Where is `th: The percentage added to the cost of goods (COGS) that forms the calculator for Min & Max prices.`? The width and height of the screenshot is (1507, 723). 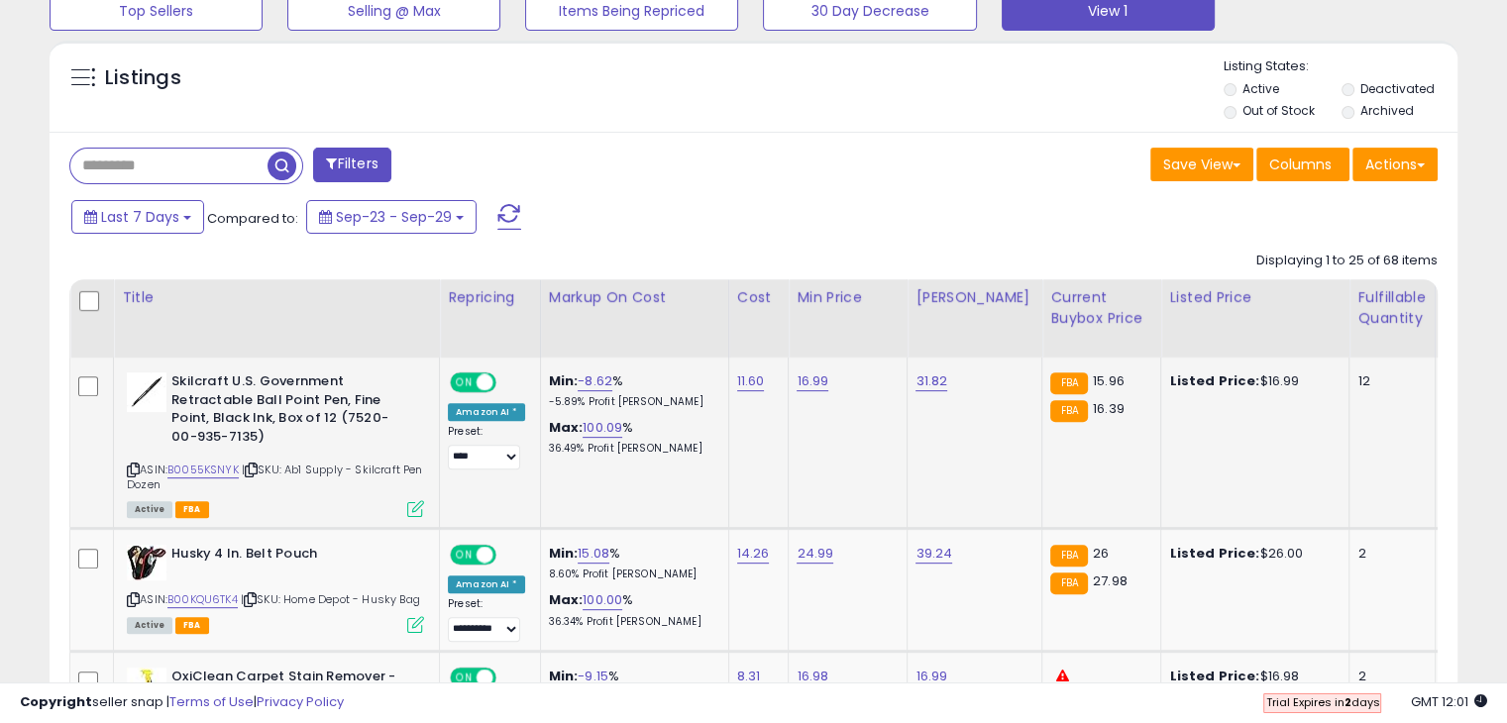 th: The percentage added to the cost of goods (COGS) that forms the calculator for Min & Max prices. is located at coordinates (634, 318).